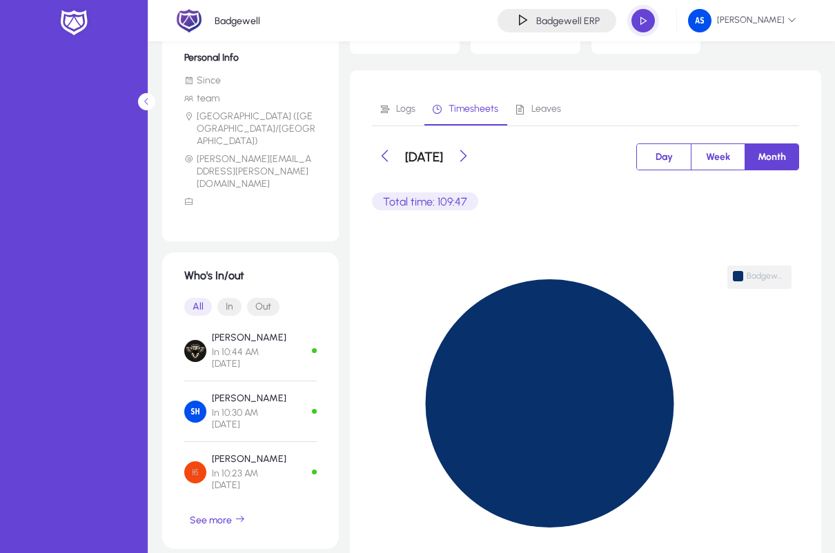 The height and width of the screenshot is (553, 835). Describe the element at coordinates (425, 201) in the screenshot. I see `p: Total time: 109:47` at that location.